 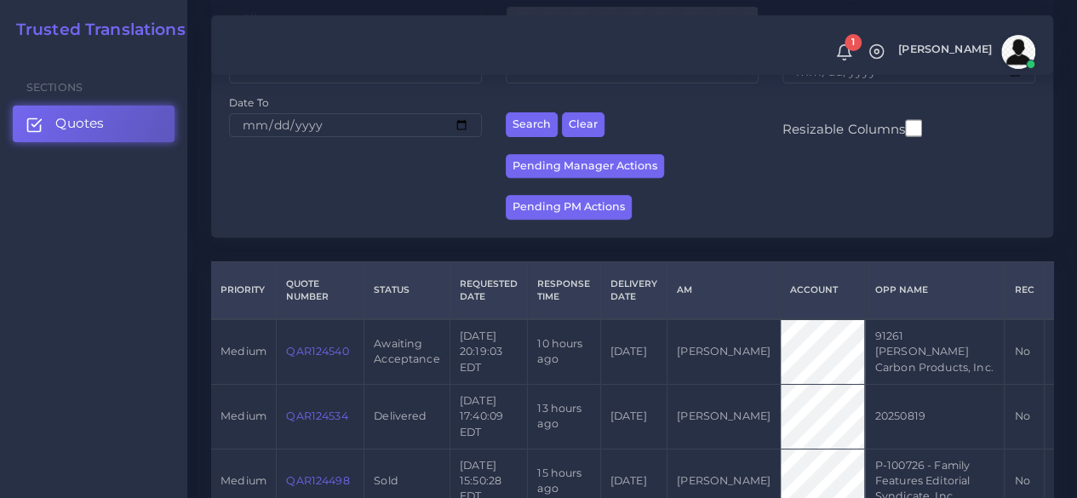 I want to click on button: Clear, so click(x=583, y=124).